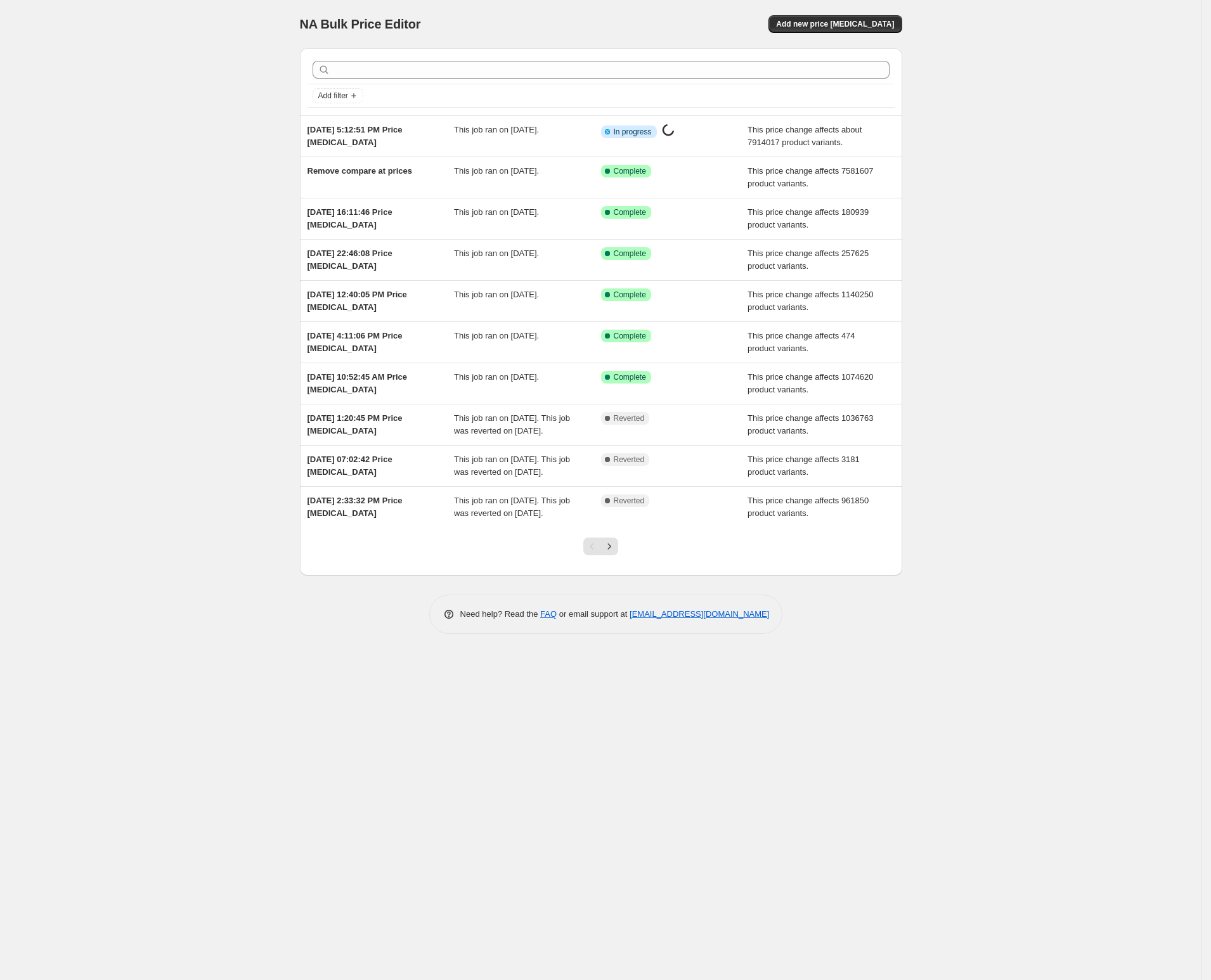  I want to click on a: FAQ, so click(548, 613).